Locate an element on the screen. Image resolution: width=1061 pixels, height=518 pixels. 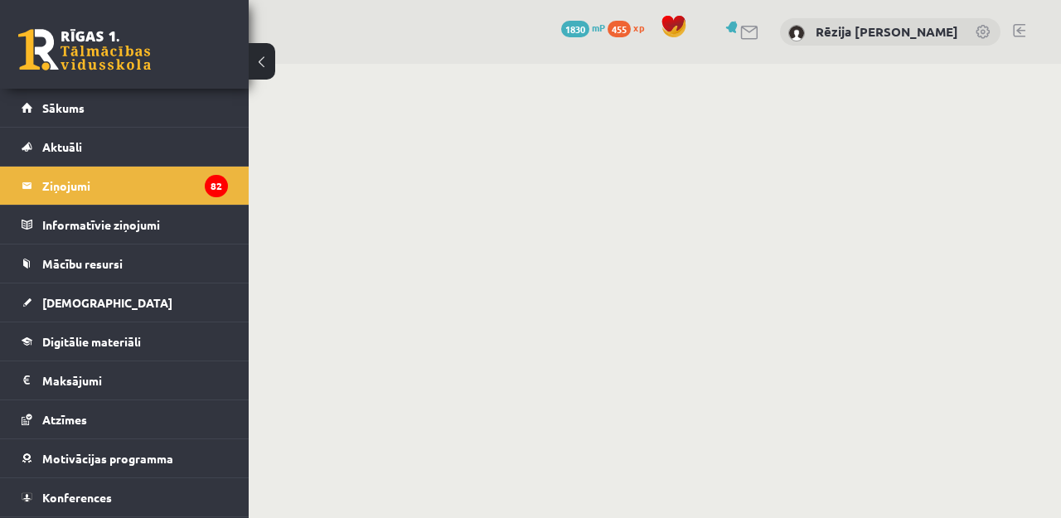
a: 455 xp is located at coordinates (630, 27).